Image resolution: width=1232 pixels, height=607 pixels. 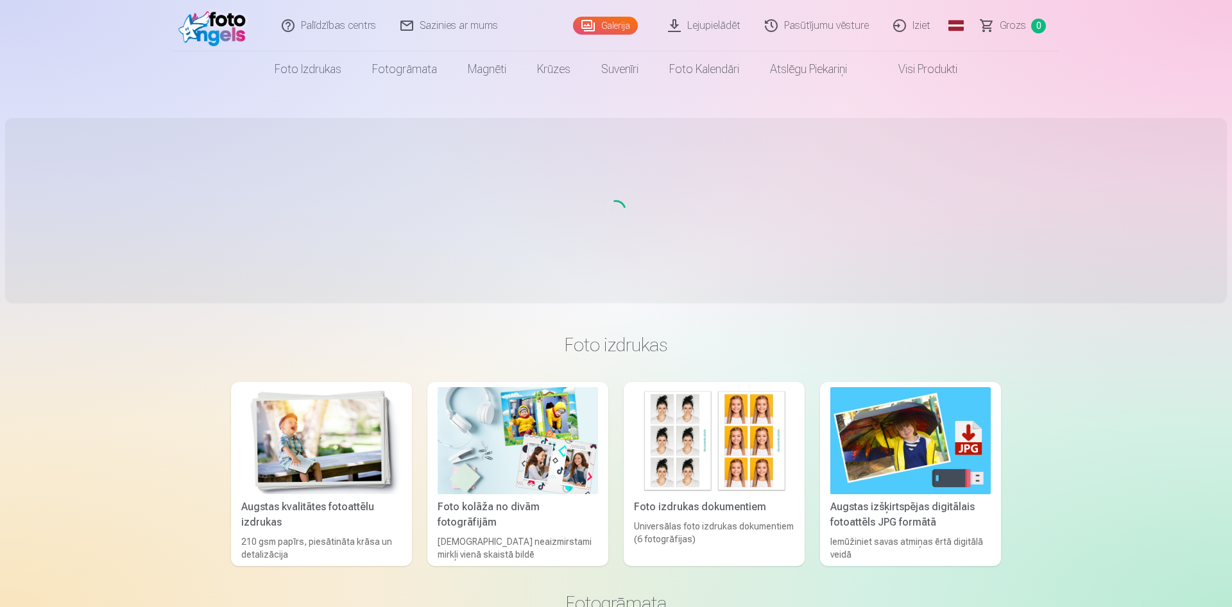 What do you see at coordinates (518, 515) in the screenshot?
I see `div: Foto kolāža no divām fotogrāfijām` at bounding box center [518, 515].